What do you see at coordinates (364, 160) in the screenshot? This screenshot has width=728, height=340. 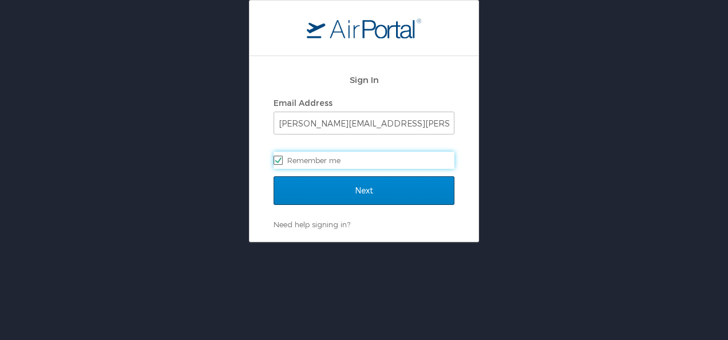 I see `label: Remember me` at bounding box center [364, 160].